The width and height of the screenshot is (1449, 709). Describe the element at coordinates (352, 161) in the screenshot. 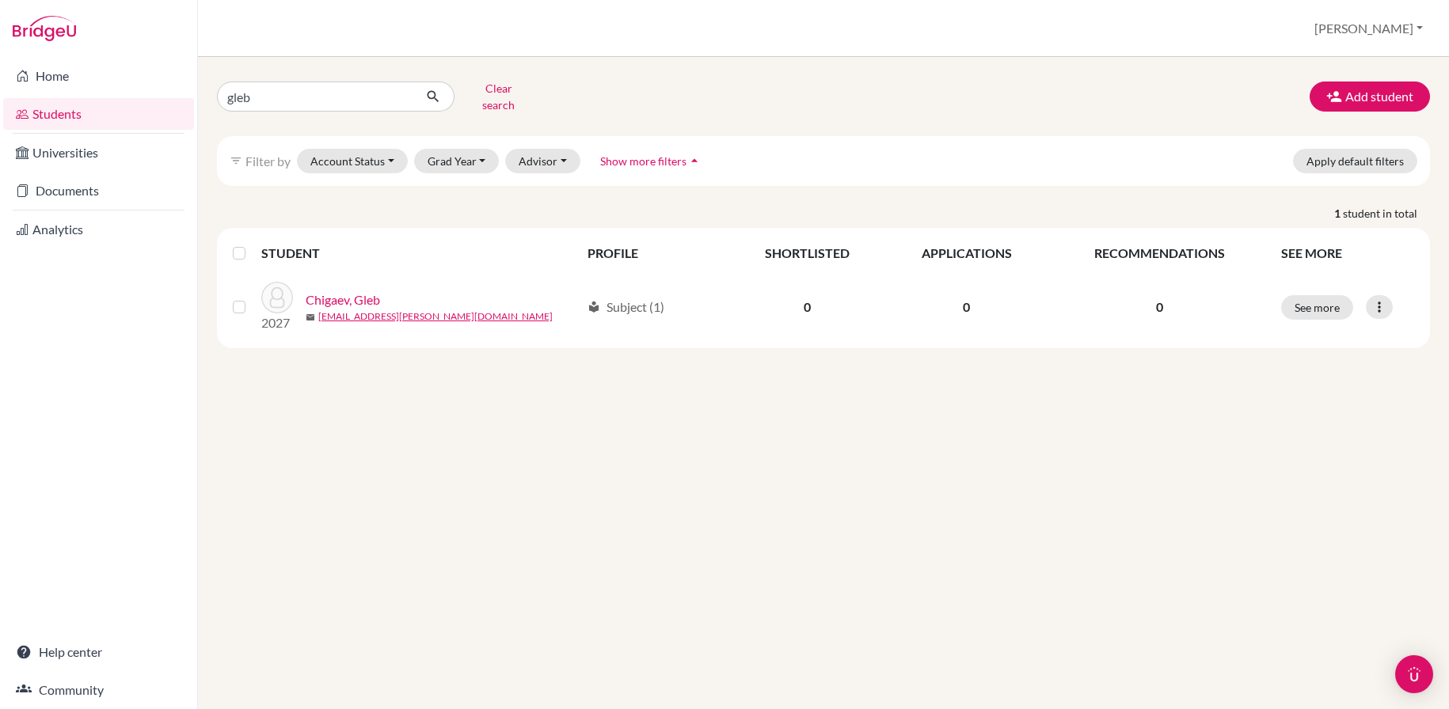

I see `button: Account Status` at that location.